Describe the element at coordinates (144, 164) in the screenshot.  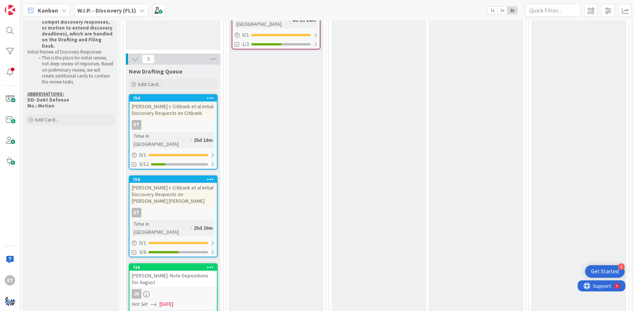
I see `span: 3/12` at that location.